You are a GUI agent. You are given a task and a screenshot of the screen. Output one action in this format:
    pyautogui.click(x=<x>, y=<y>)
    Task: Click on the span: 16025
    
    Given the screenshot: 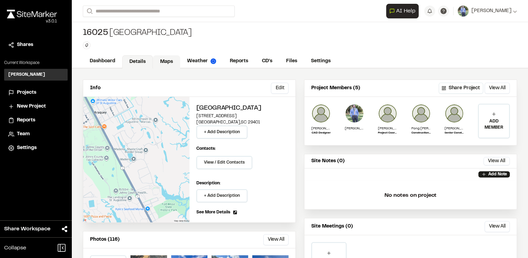 What is the action you would take?
    pyautogui.click(x=95, y=33)
    